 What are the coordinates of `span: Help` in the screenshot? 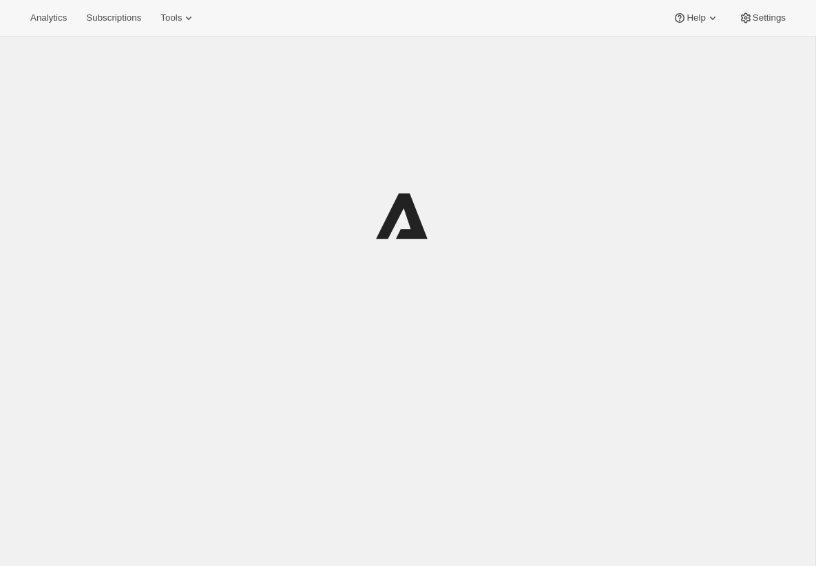 It's located at (696, 18).